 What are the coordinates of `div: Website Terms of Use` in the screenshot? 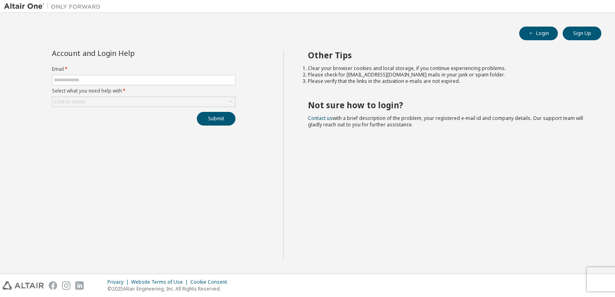 It's located at (161, 282).